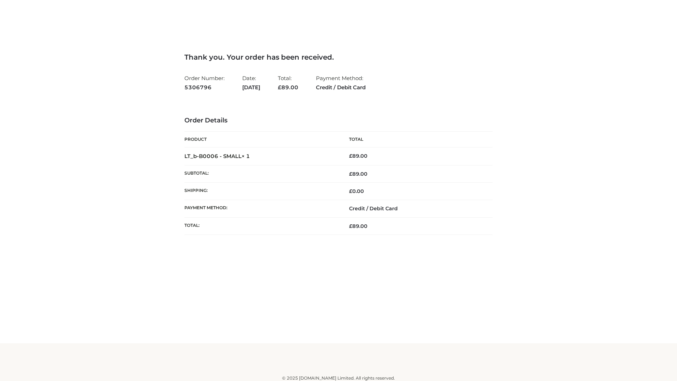 This screenshot has width=677, height=381. I want to click on th: Subtotal:, so click(261, 174).